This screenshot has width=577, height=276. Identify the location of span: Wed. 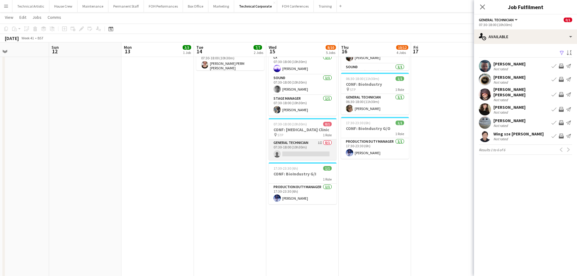
(273, 47).